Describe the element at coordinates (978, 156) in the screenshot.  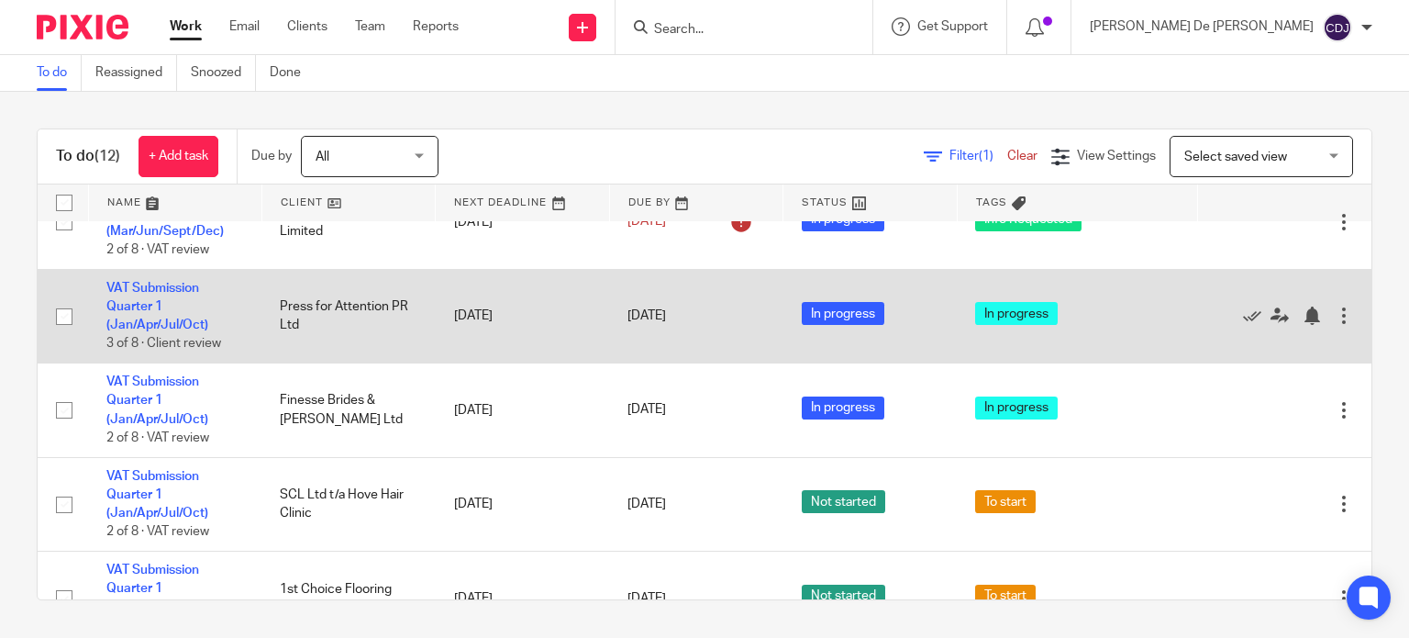
I see `span: Filter` at that location.